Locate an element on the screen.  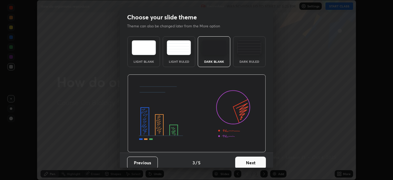
div: Light Ruled is located at coordinates (179, 61).